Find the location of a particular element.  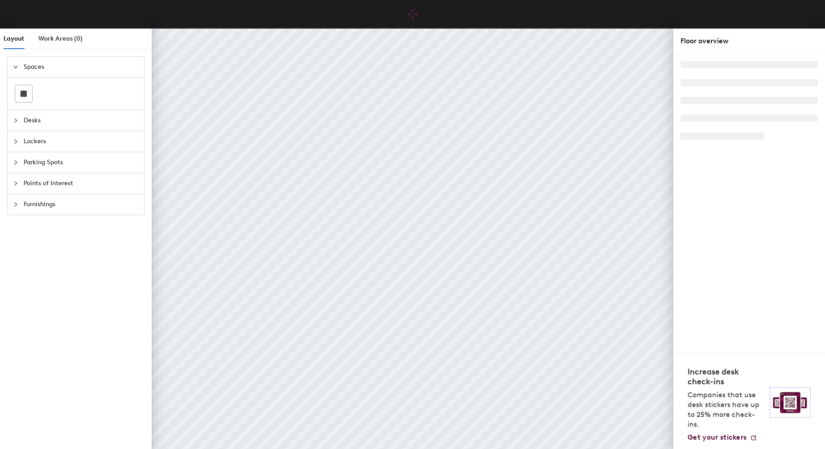

span: Layout is located at coordinates (14, 38).